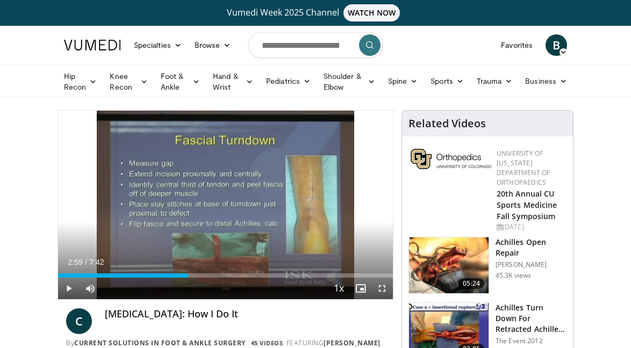  What do you see at coordinates (447, 124) in the screenshot?
I see `h4: Related Videos` at bounding box center [447, 124].